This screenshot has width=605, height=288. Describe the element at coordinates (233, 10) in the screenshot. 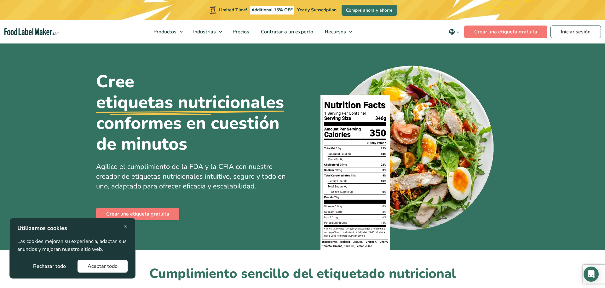

I see `span: Limited Time!` at that location.